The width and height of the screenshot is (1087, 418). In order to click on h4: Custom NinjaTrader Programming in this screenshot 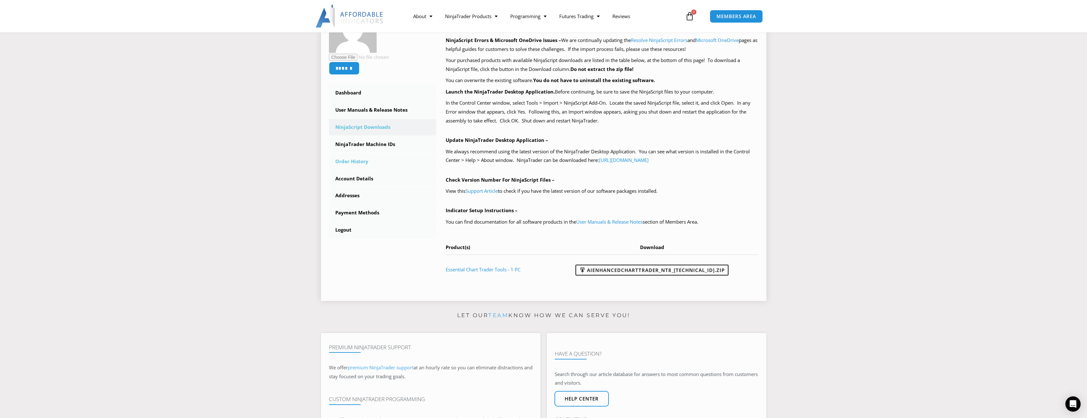, I will do `click(431, 399)`.